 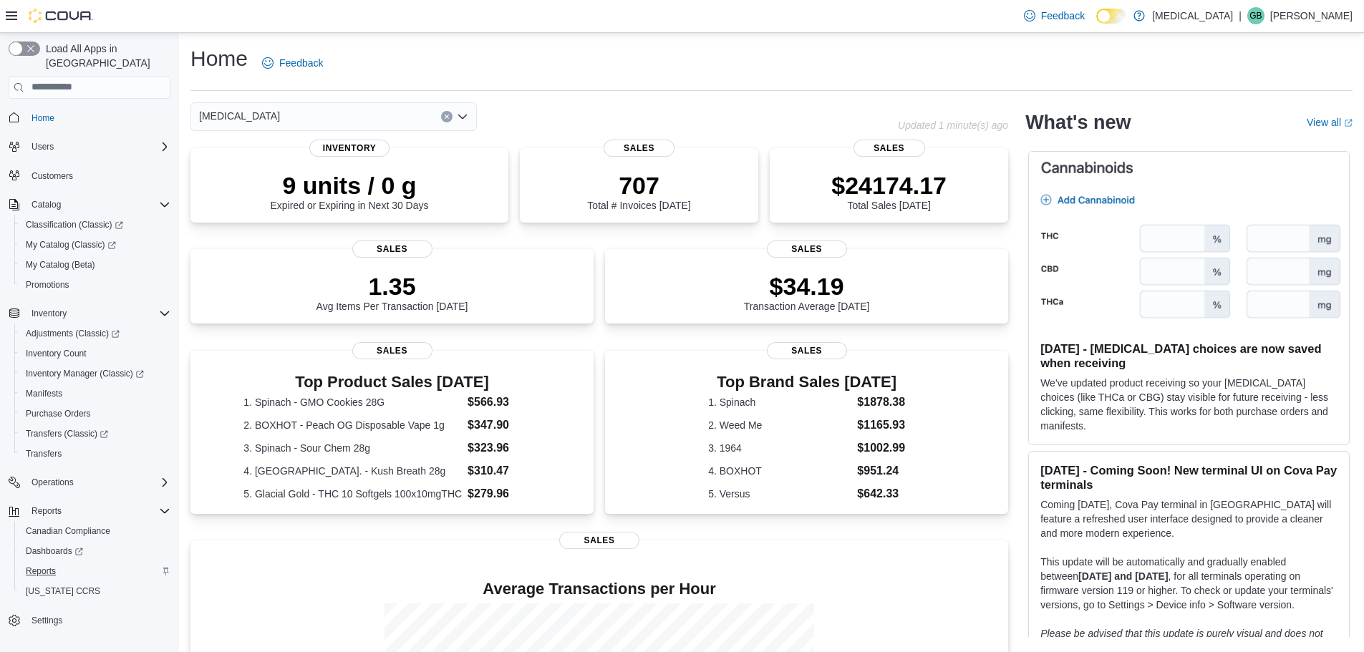 What do you see at coordinates (60, 265) in the screenshot?
I see `a: My Catalog (Beta)` at bounding box center [60, 265].